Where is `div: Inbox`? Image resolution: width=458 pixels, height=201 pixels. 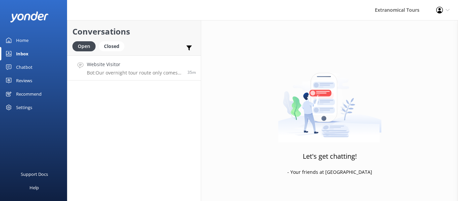
div: Inbox is located at coordinates (22, 54).